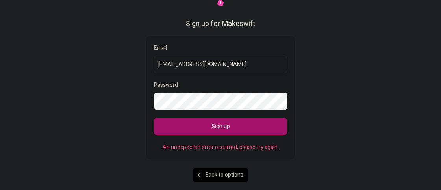  What do you see at coordinates (225, 175) in the screenshot?
I see `span: Back to options` at bounding box center [225, 175].